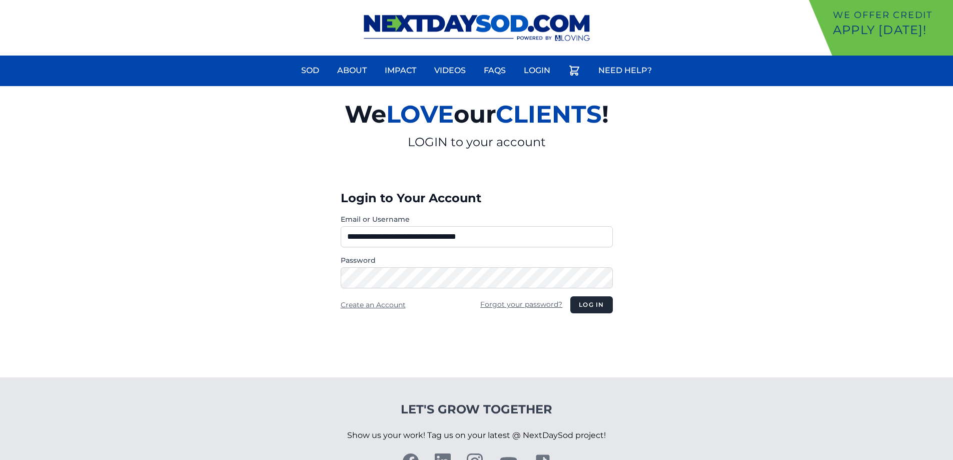  I want to click on p: Show us your work! Tag us on your latest @ NextDaySod project!, so click(476, 435).